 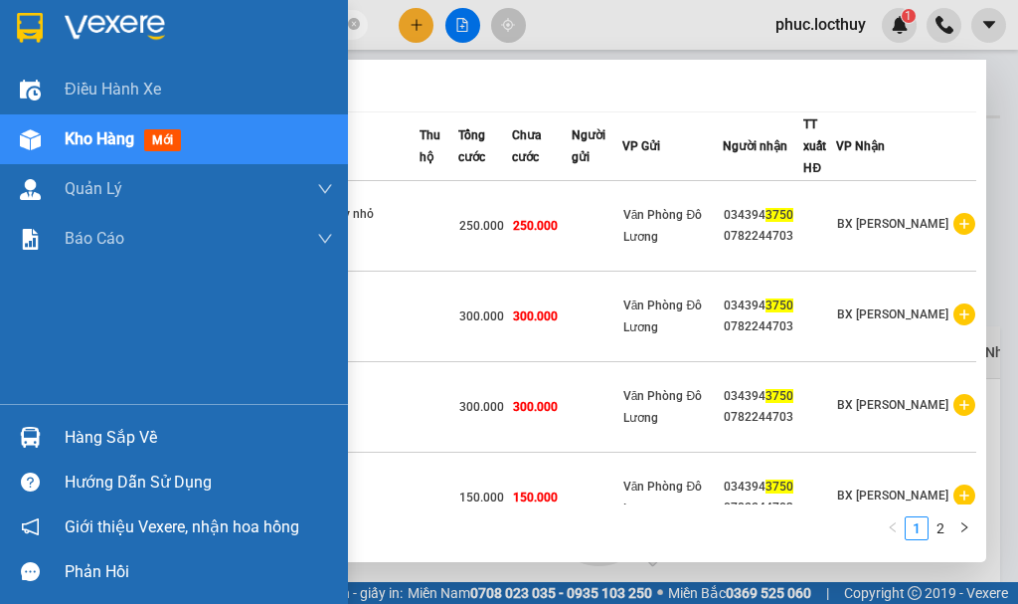 I want to click on li: 2, so click(x=941, y=528).